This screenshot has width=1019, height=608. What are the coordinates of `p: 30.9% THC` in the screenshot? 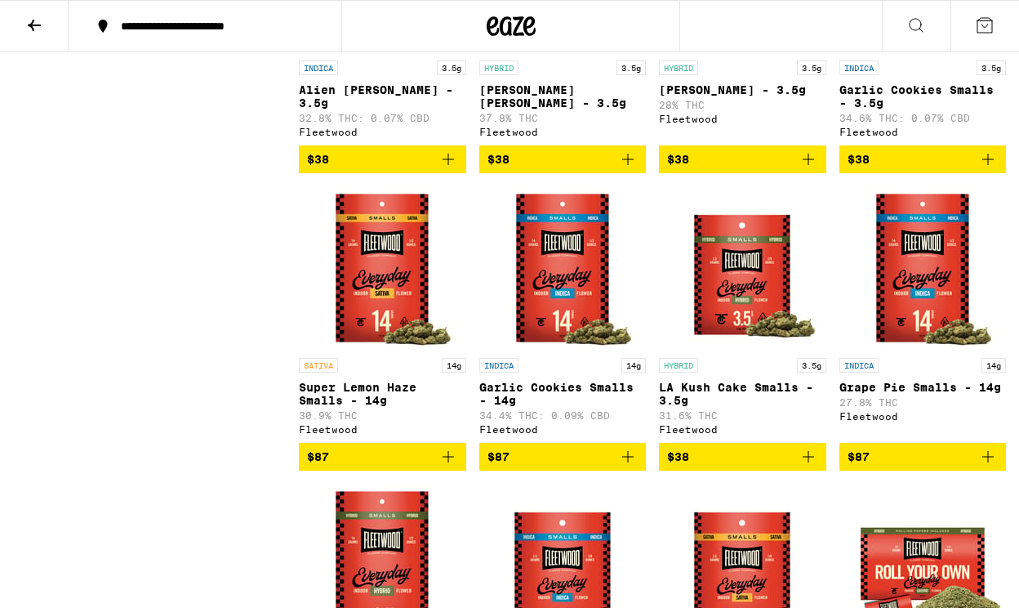 It's located at (382, 415).